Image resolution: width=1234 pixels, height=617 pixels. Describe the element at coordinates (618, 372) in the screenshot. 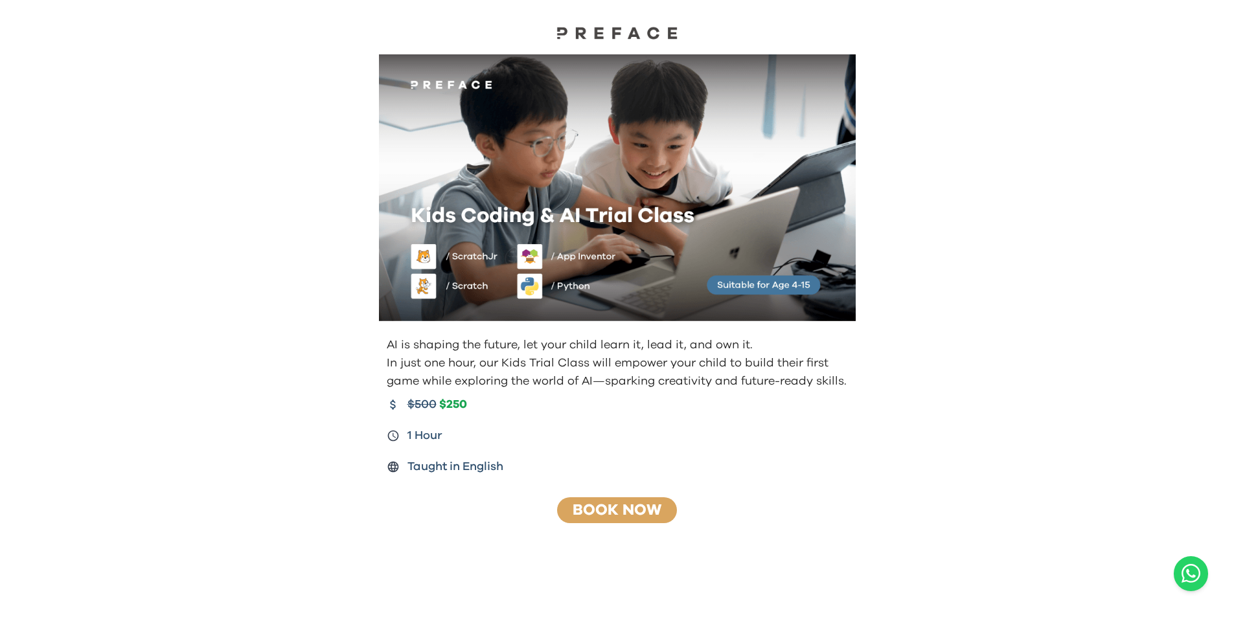

I see `p: In just one hour, our Kids Trial Class will empower your child to build their first game while ex...` at that location.